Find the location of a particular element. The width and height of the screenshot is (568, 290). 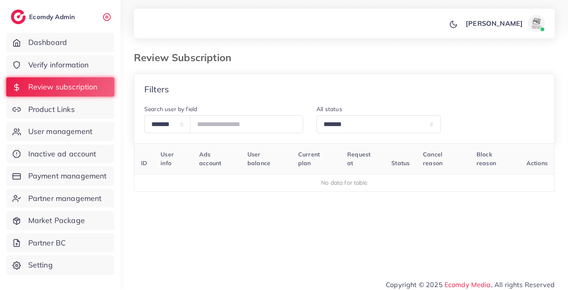

span: Product Links is located at coordinates (52, 109).